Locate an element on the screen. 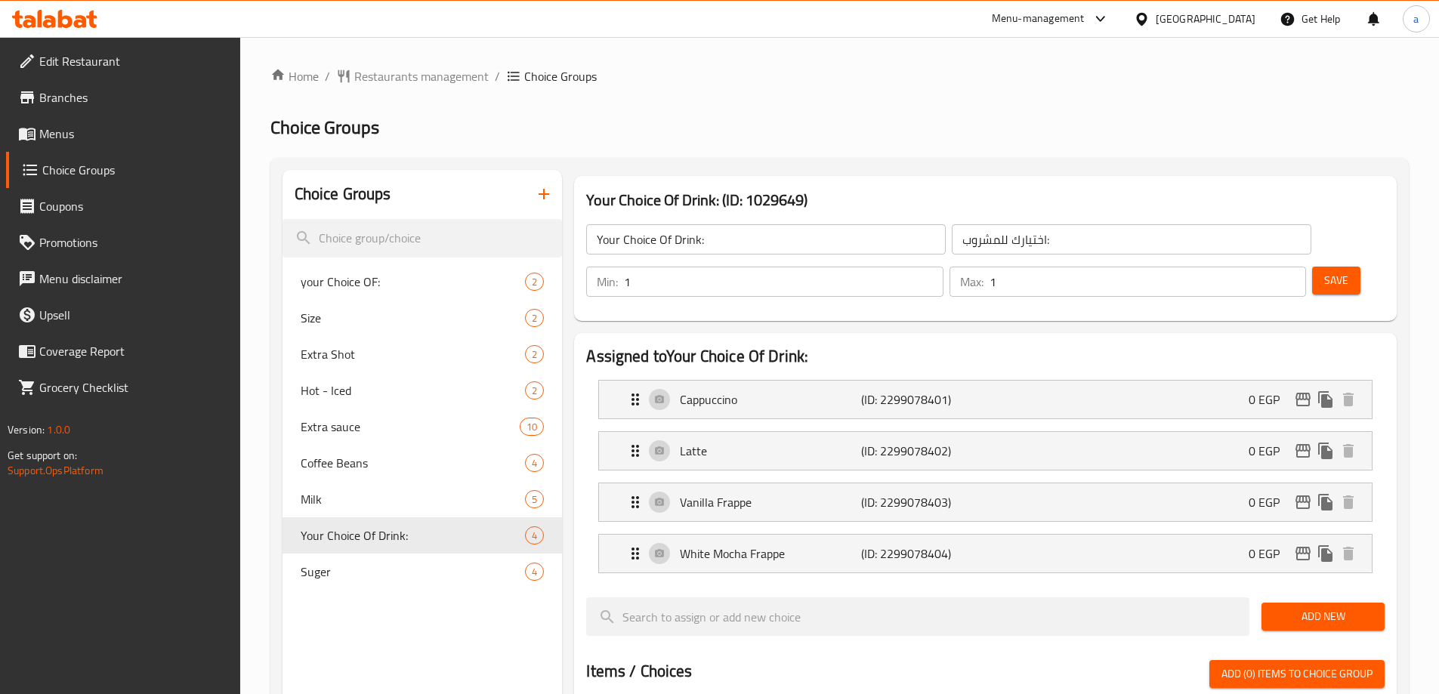 This screenshot has width=1439, height=694. a: Restaurants management is located at coordinates (413, 76).